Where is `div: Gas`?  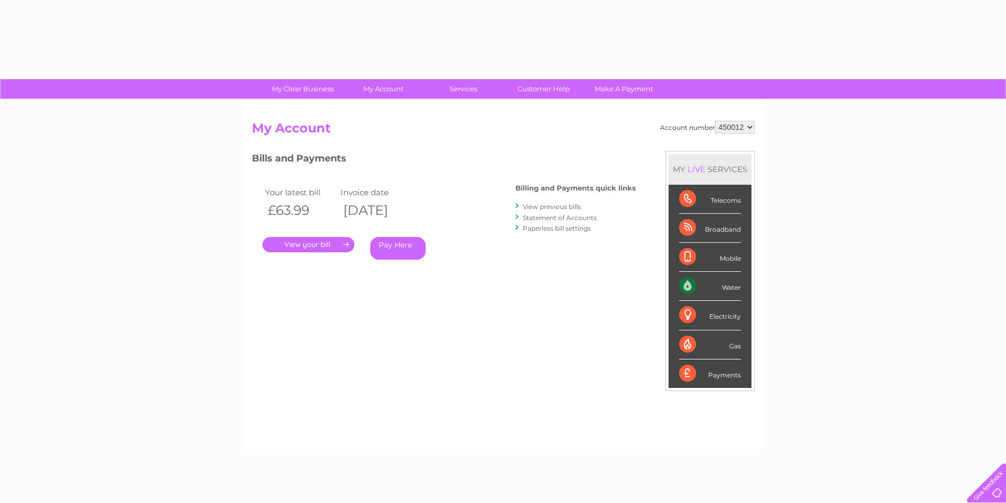 div: Gas is located at coordinates (710, 345).